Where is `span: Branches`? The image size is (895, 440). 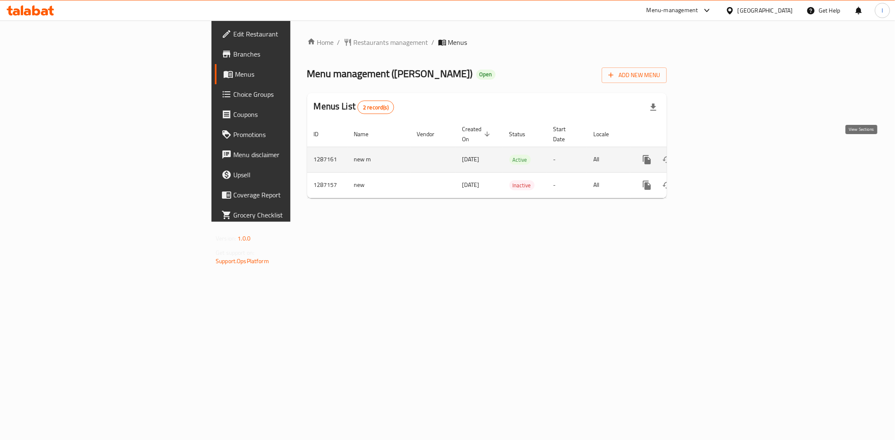 span: Branches is located at coordinates (294, 54).